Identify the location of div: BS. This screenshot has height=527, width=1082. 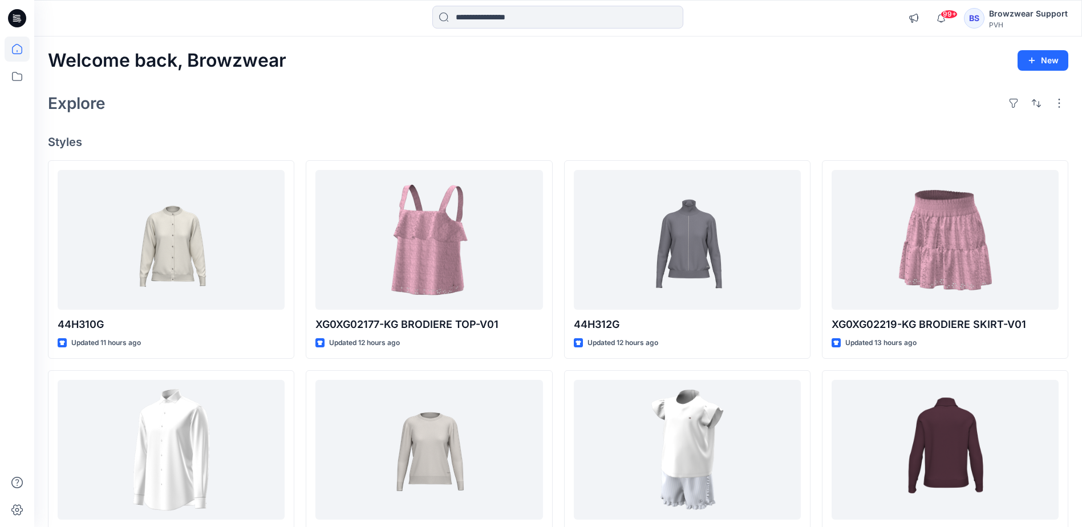
(974, 18).